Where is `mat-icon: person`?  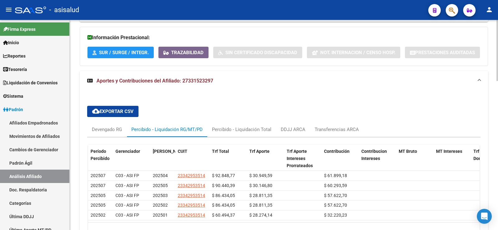 mat-icon: person is located at coordinates (489, 10).